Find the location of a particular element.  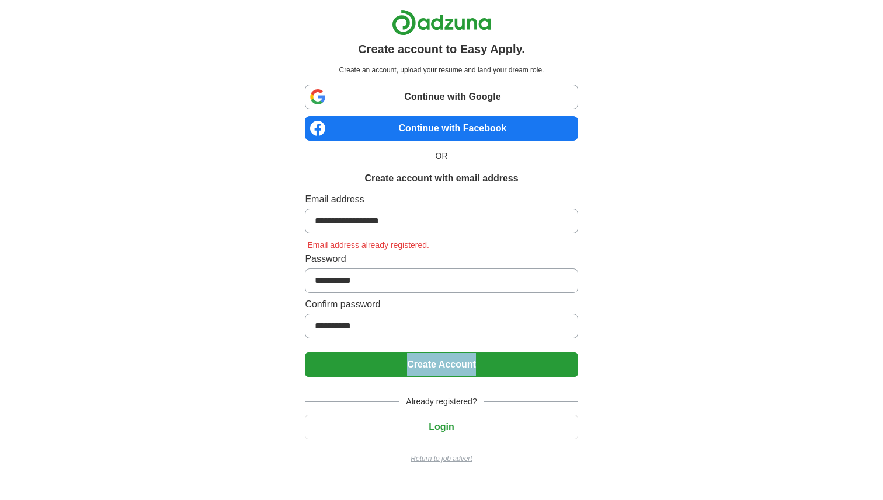

h1: Create account to Easy Apply. is located at coordinates (441, 49).